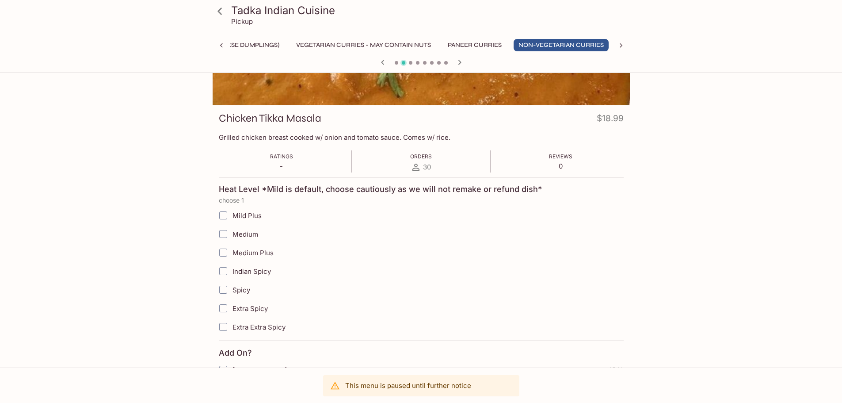 The width and height of the screenshot is (842, 403). What do you see at coordinates (610, 120) in the screenshot?
I see `h4: $18.99` at bounding box center [610, 120].